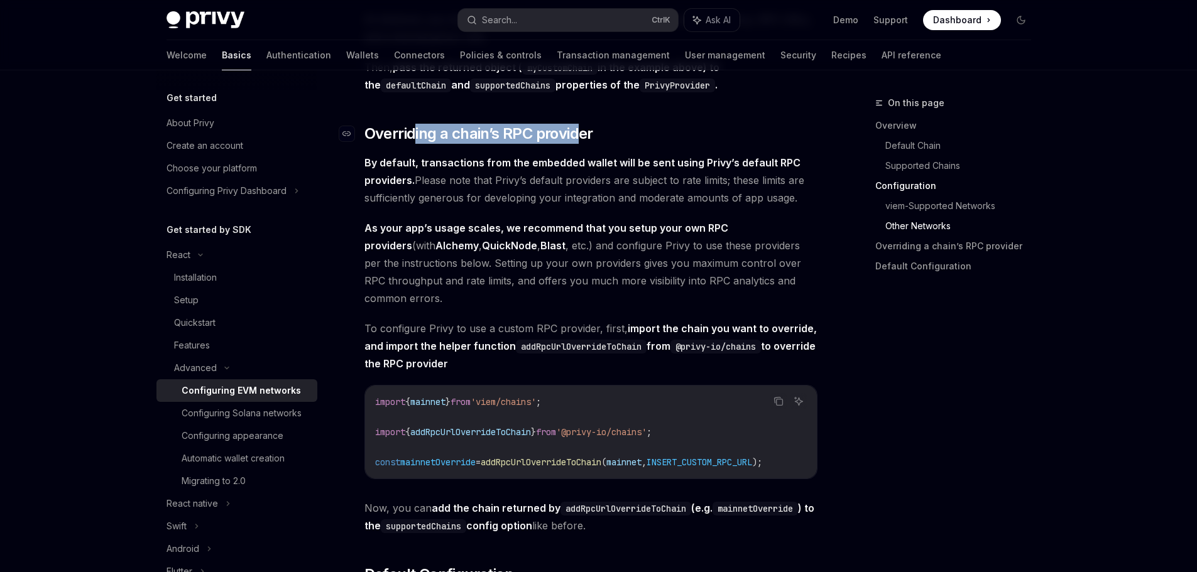 The width and height of the screenshot is (1197, 572). Describe the element at coordinates (553, 246) in the screenshot. I see `a: Blast` at that location.